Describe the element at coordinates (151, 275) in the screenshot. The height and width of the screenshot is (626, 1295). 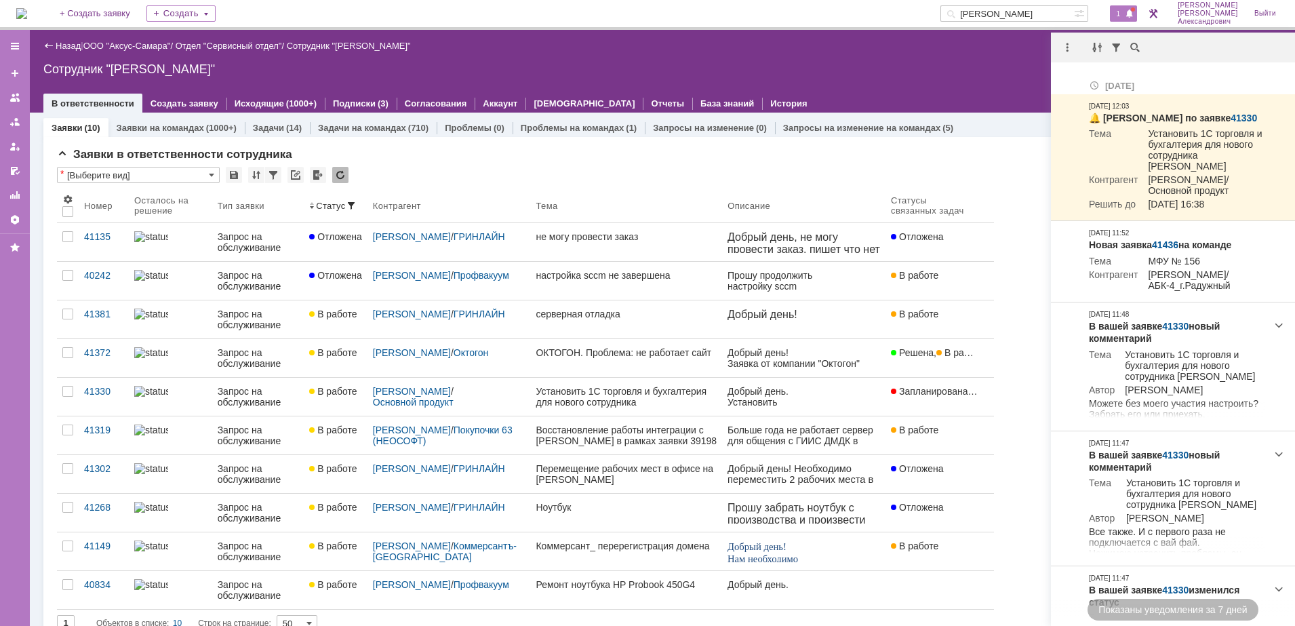
I see `img: statusbar-15 (1).png` at that location.